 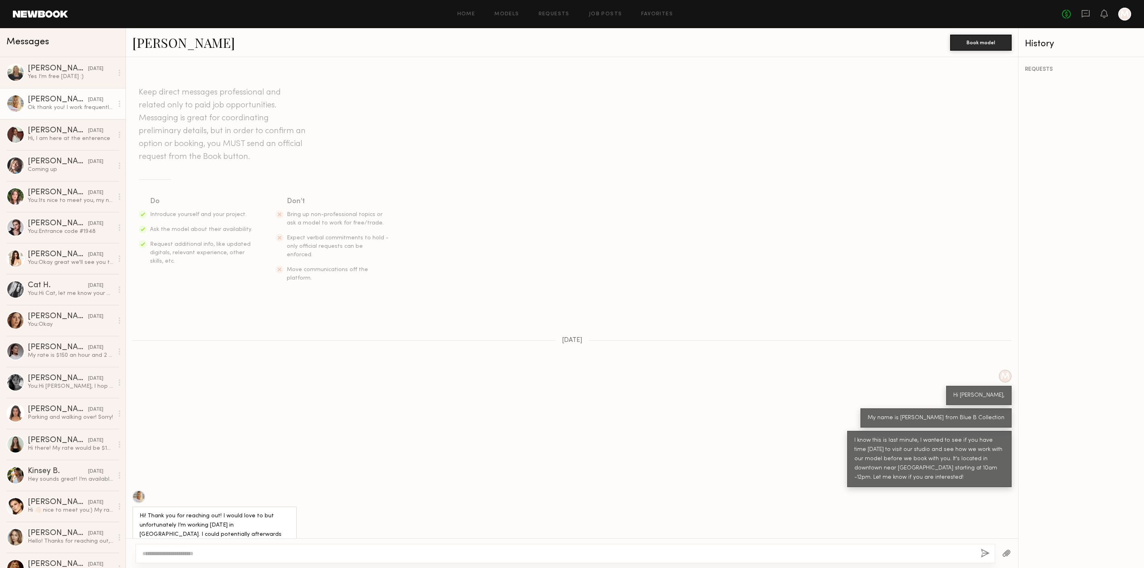 I want to click on div: Kinsey B., so click(x=58, y=471).